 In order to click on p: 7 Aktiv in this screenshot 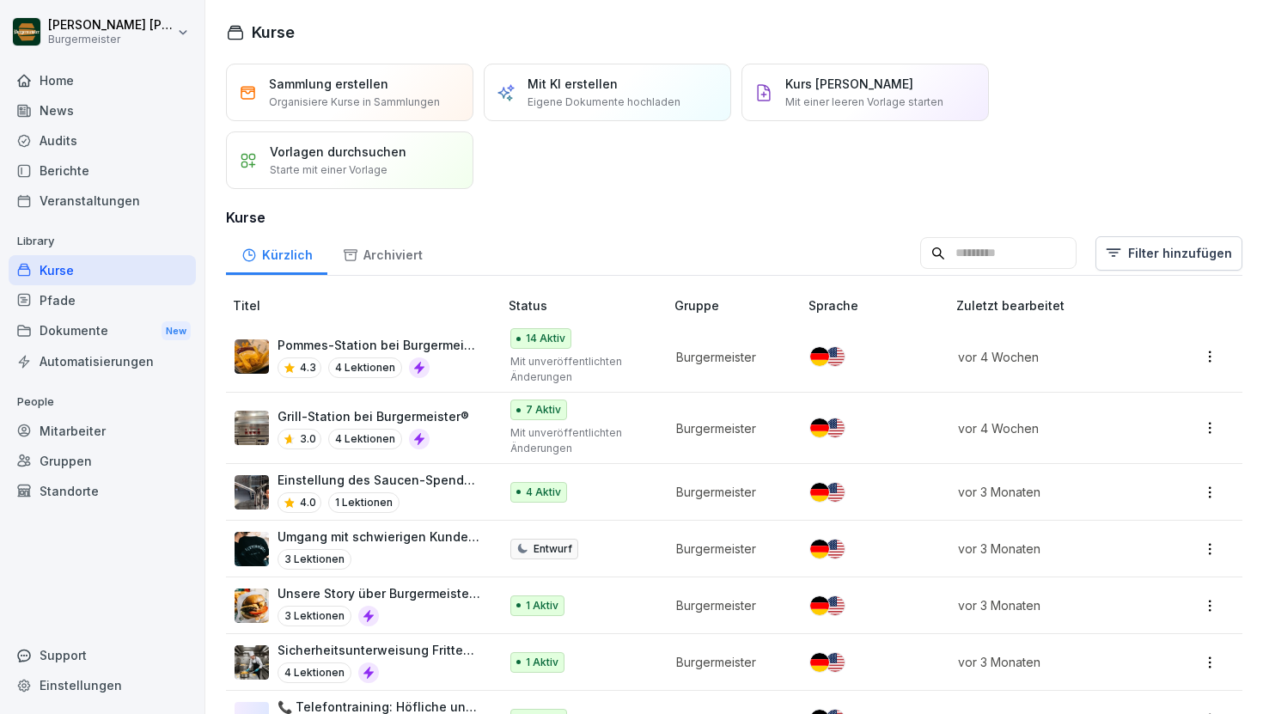, I will do `click(543, 410)`.